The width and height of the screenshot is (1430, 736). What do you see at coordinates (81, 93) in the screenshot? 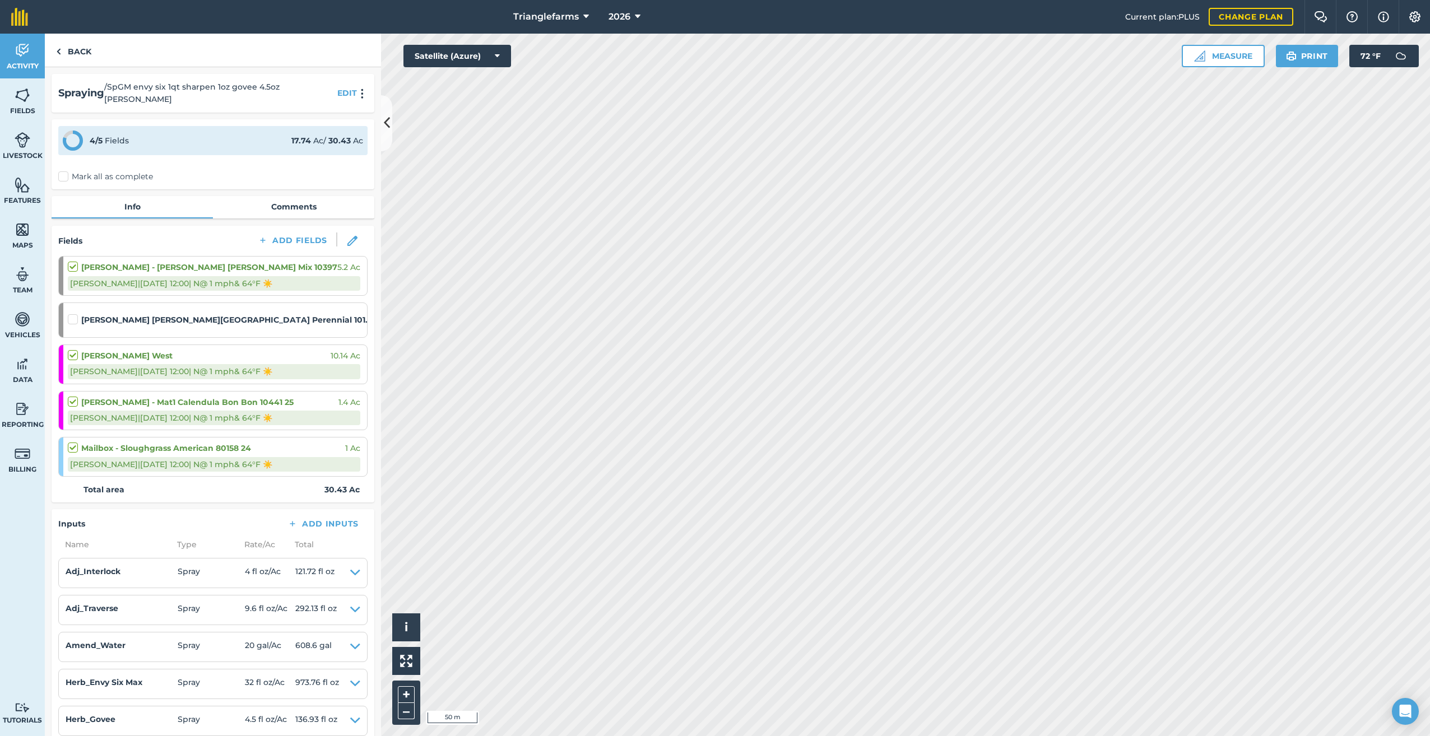
I see `h2: Spraying` at bounding box center [81, 93].